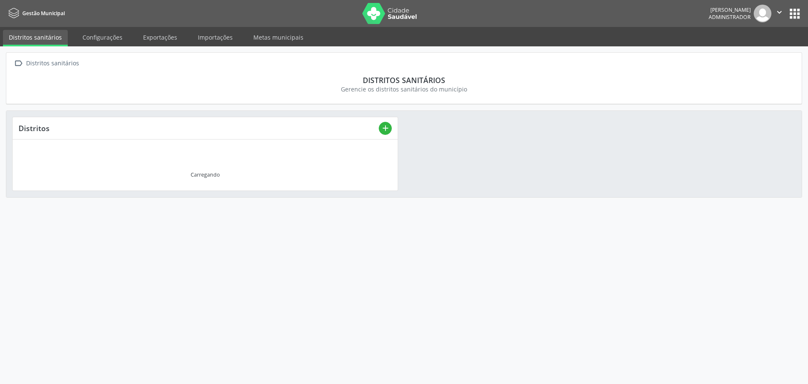 The image size is (808, 384). Describe the element at coordinates (730, 17) in the screenshot. I see `span: Administrador` at that location.